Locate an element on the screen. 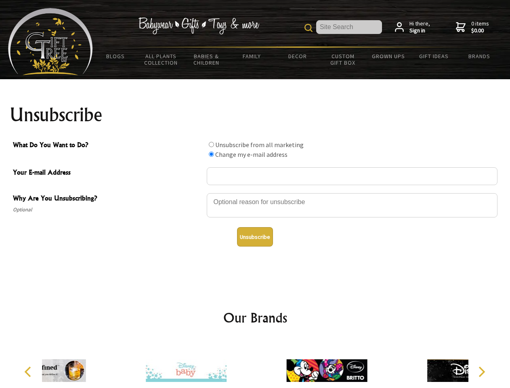 The image size is (510, 388). a: Decor is located at coordinates (297, 56).